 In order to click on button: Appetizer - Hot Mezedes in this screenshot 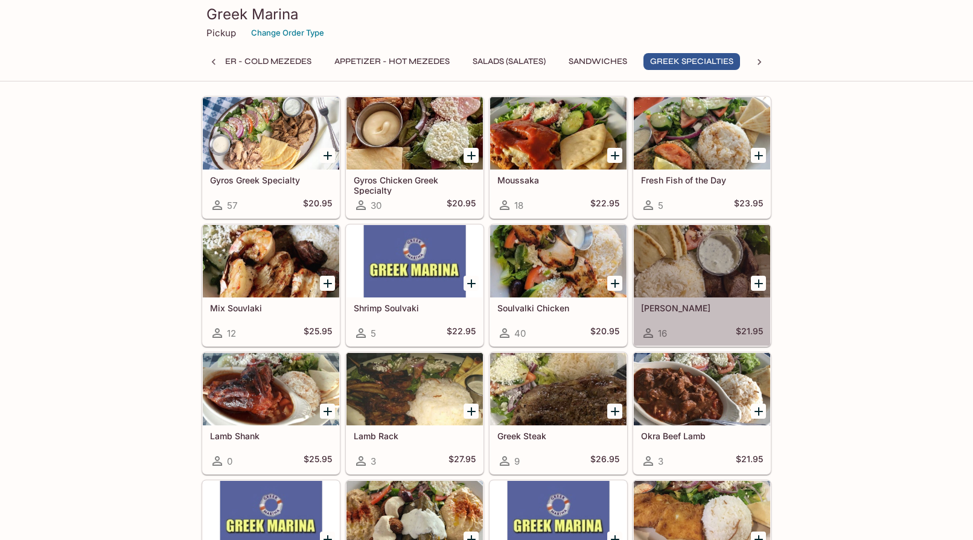, I will do `click(392, 62)`.